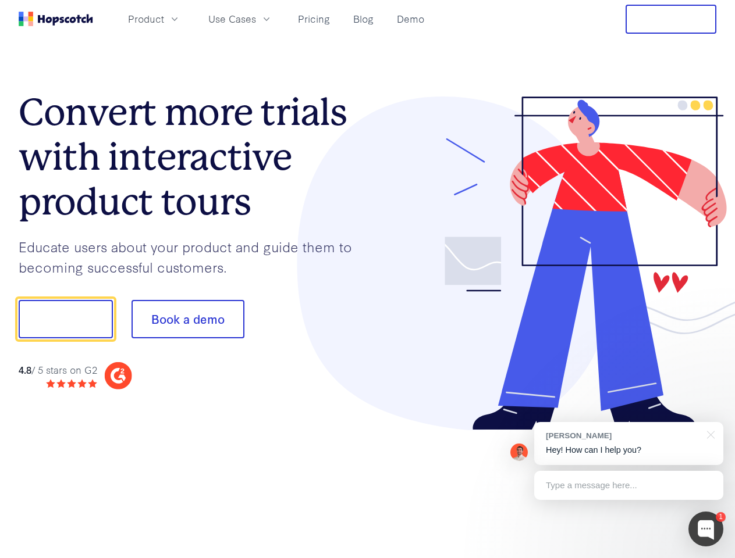 The width and height of the screenshot is (735, 558). Describe the element at coordinates (240, 19) in the screenshot. I see `button: Use Cases` at that location.